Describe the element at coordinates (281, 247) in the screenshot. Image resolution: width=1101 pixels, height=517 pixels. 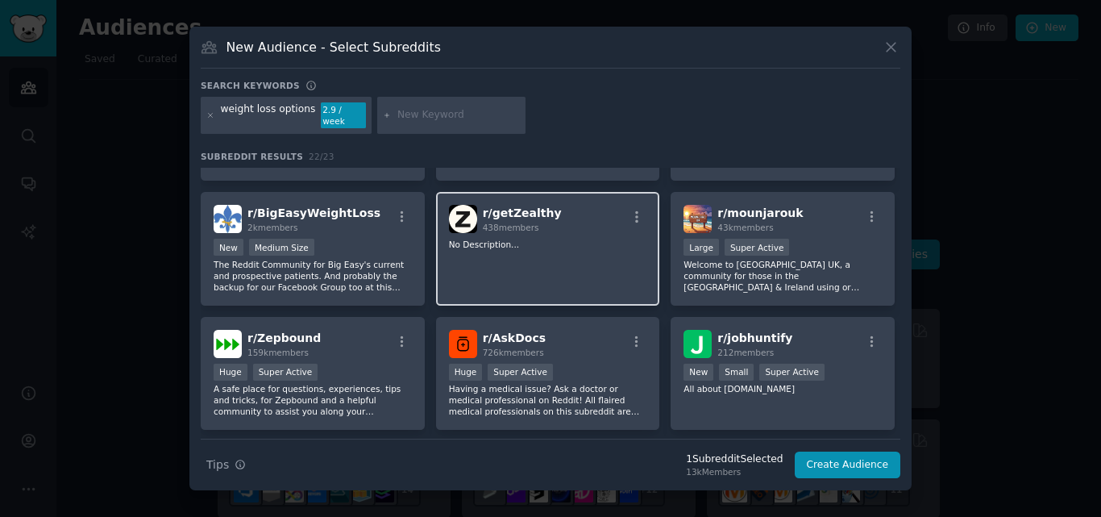
I see `div: Medium Size` at that location.